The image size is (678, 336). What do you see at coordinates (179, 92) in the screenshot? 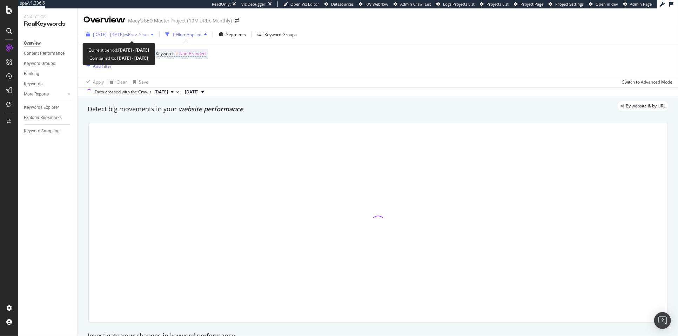
I see `span: vs` at bounding box center [179, 92].